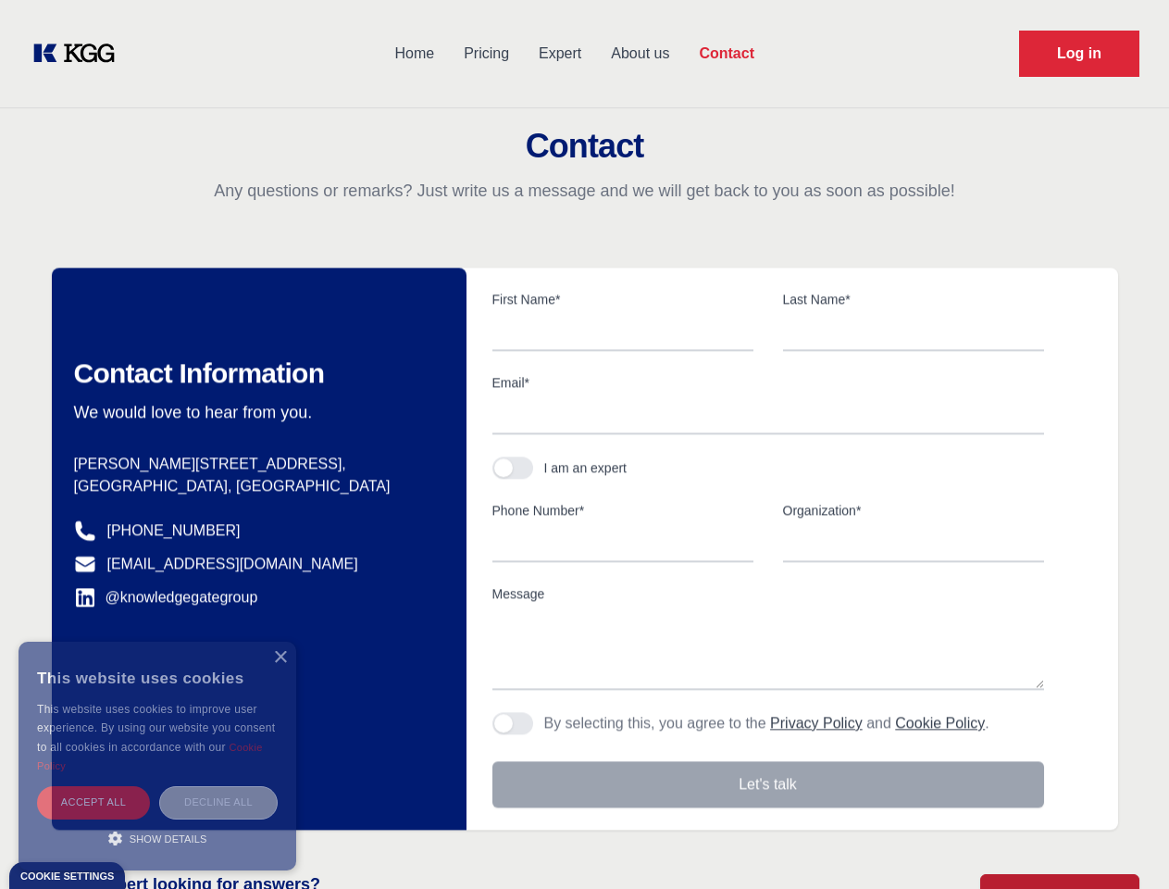 Image resolution: width=1169 pixels, height=889 pixels. Describe the element at coordinates (768, 593) in the screenshot. I see `label: Message` at that location.